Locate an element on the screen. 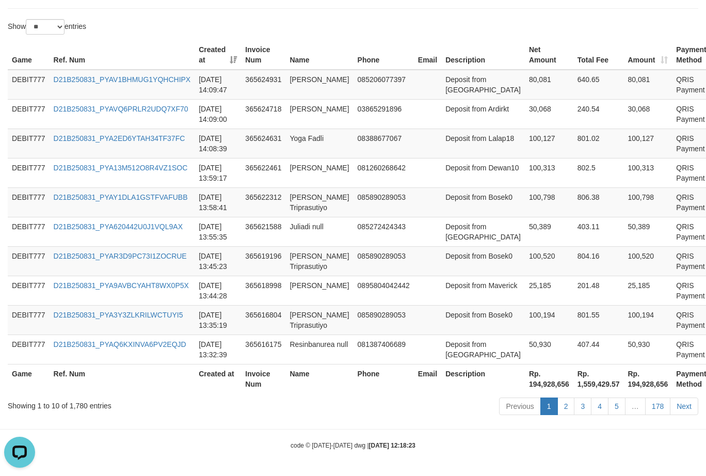 The image size is (706, 476). td: 806.38 is located at coordinates (599, 202).